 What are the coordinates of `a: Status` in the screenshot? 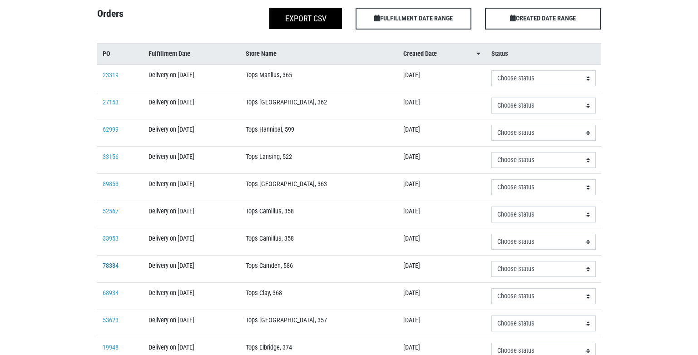 It's located at (544, 54).